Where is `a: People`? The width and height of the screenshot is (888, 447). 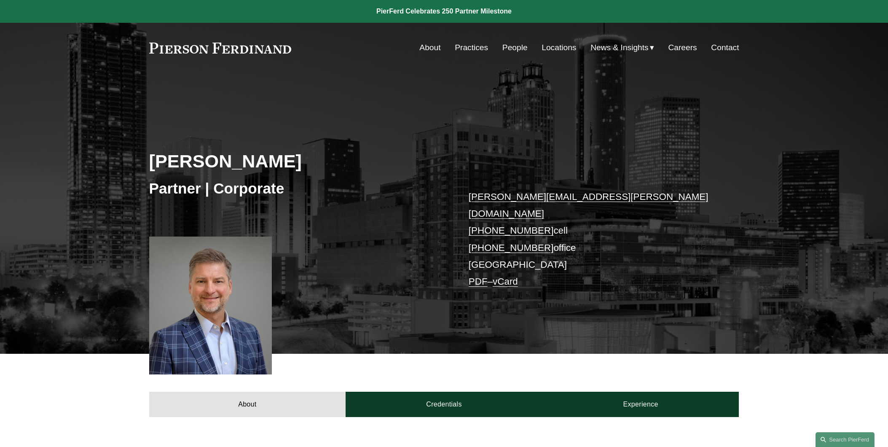 a: People is located at coordinates (515, 48).